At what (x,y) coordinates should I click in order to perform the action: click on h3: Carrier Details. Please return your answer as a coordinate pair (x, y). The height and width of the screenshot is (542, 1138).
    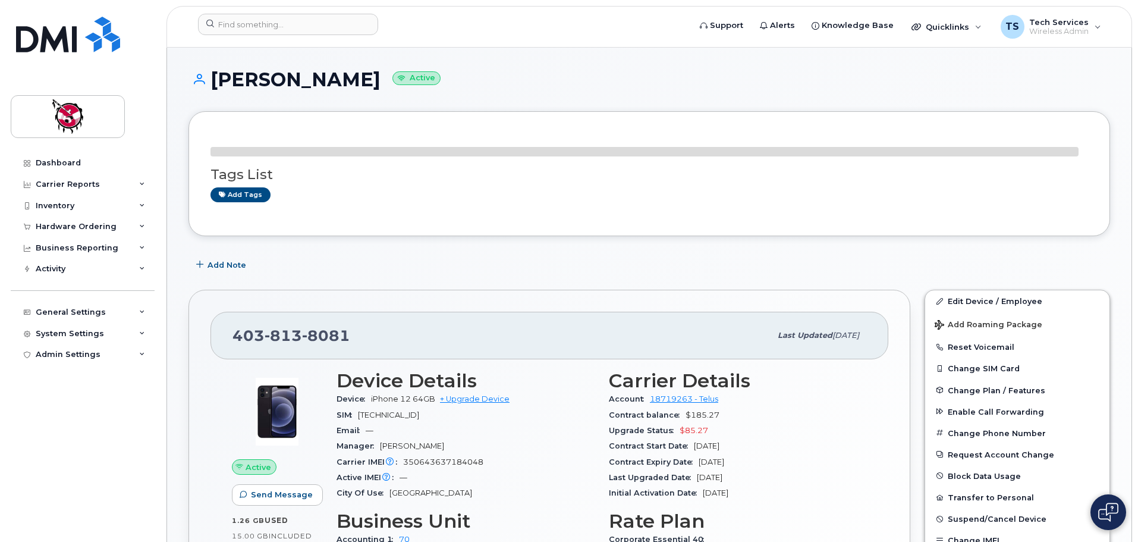
    Looking at the image, I should click on (738, 380).